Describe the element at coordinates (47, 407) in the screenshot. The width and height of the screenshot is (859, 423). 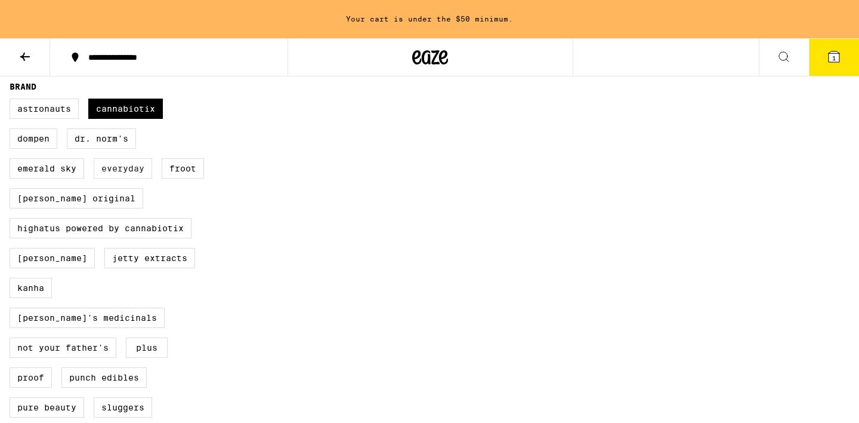
I see `label: Pure Beauty` at that location.